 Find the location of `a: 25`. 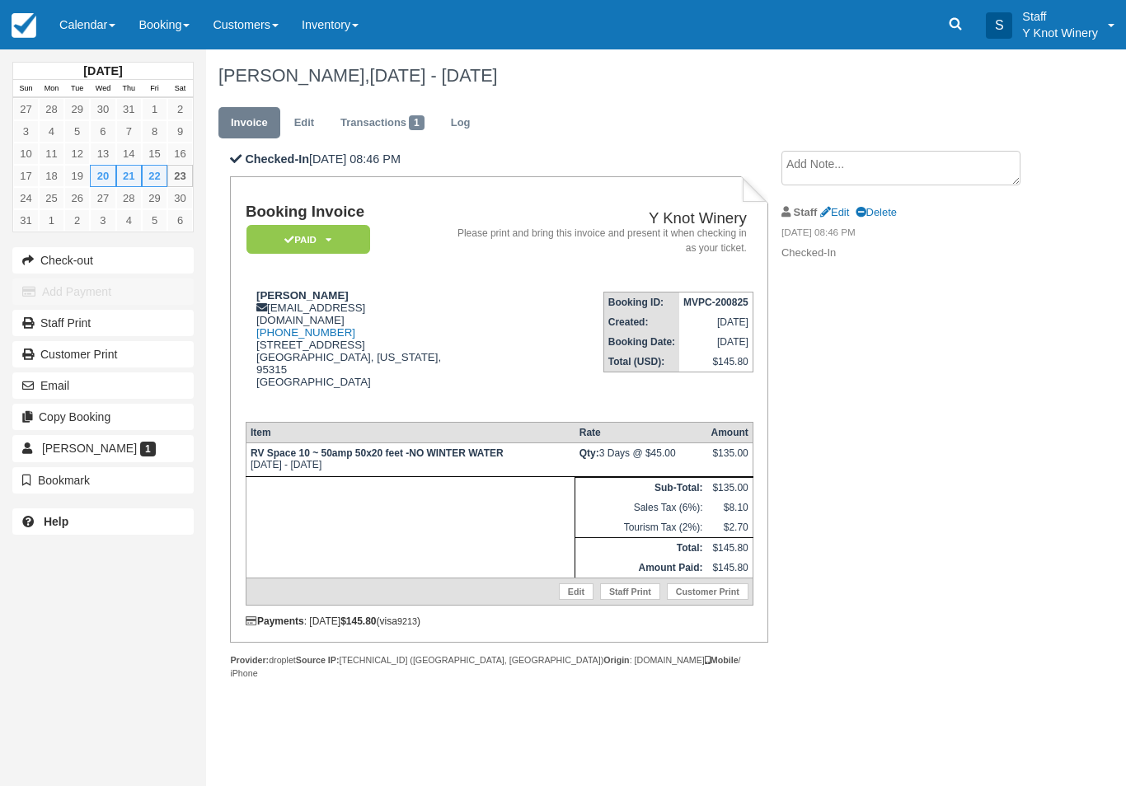

a: 25 is located at coordinates (51, 198).